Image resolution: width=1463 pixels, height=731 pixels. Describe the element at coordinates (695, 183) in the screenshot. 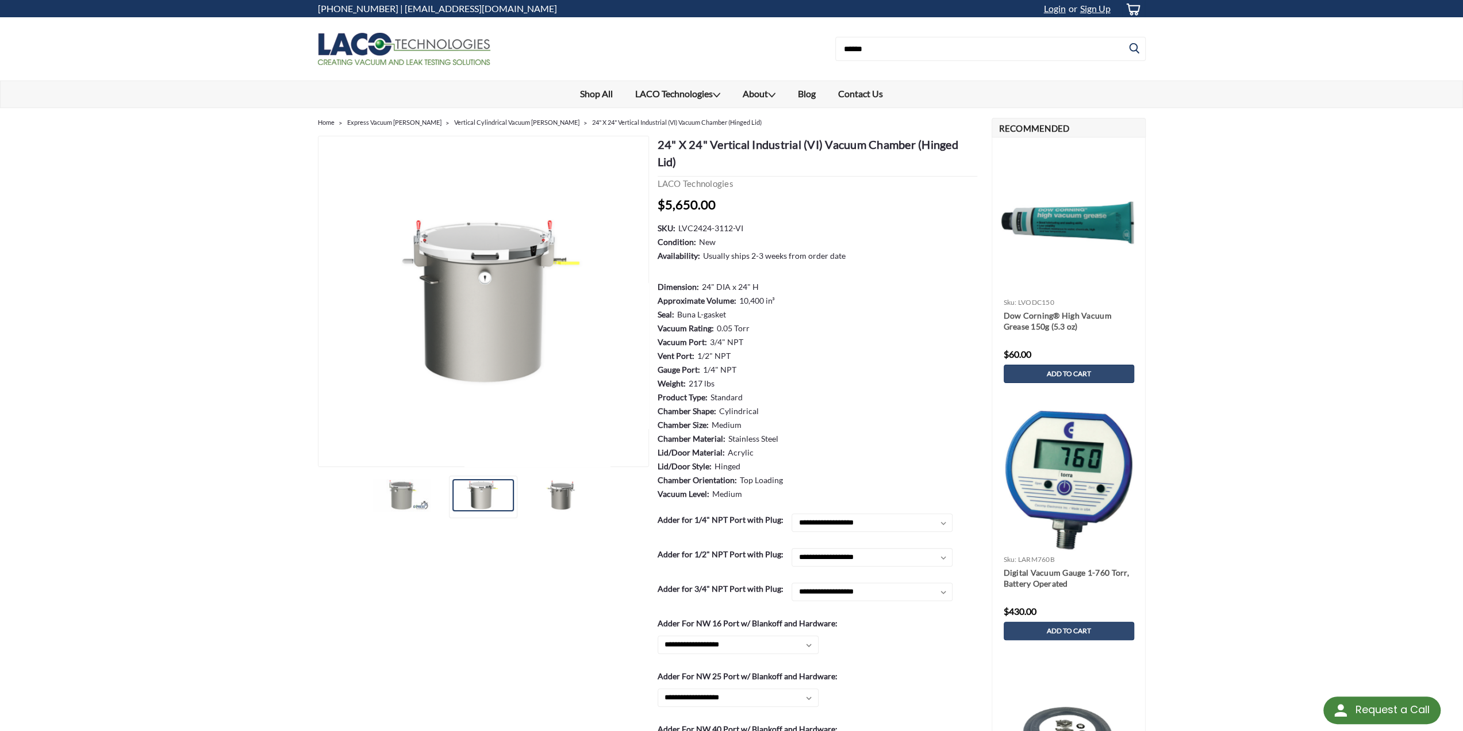

I see `span: LACO Technologies` at that location.